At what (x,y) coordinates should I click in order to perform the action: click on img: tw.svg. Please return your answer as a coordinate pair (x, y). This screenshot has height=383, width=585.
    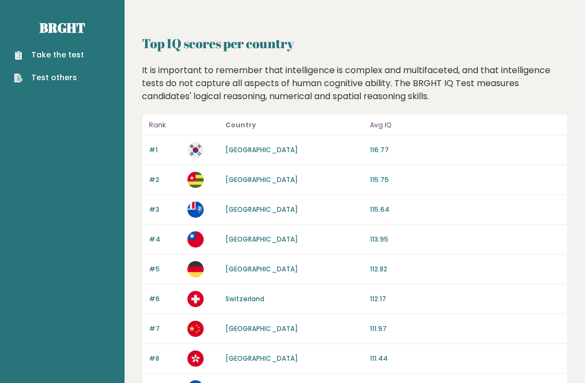
    Looking at the image, I should click on (196, 239).